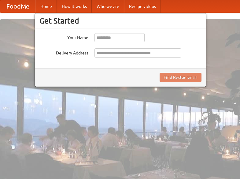 This screenshot has width=240, height=179. I want to click on label: Your Name, so click(64, 37).